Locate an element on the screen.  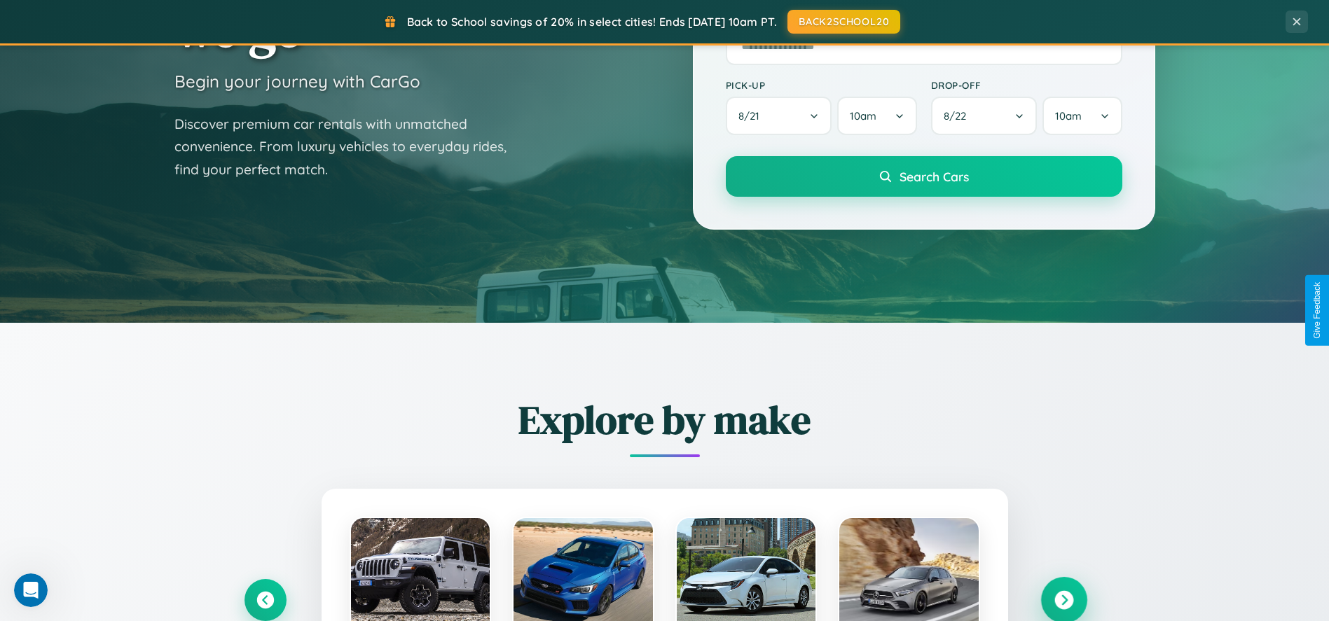
button: 8/21 is located at coordinates (779, 116).